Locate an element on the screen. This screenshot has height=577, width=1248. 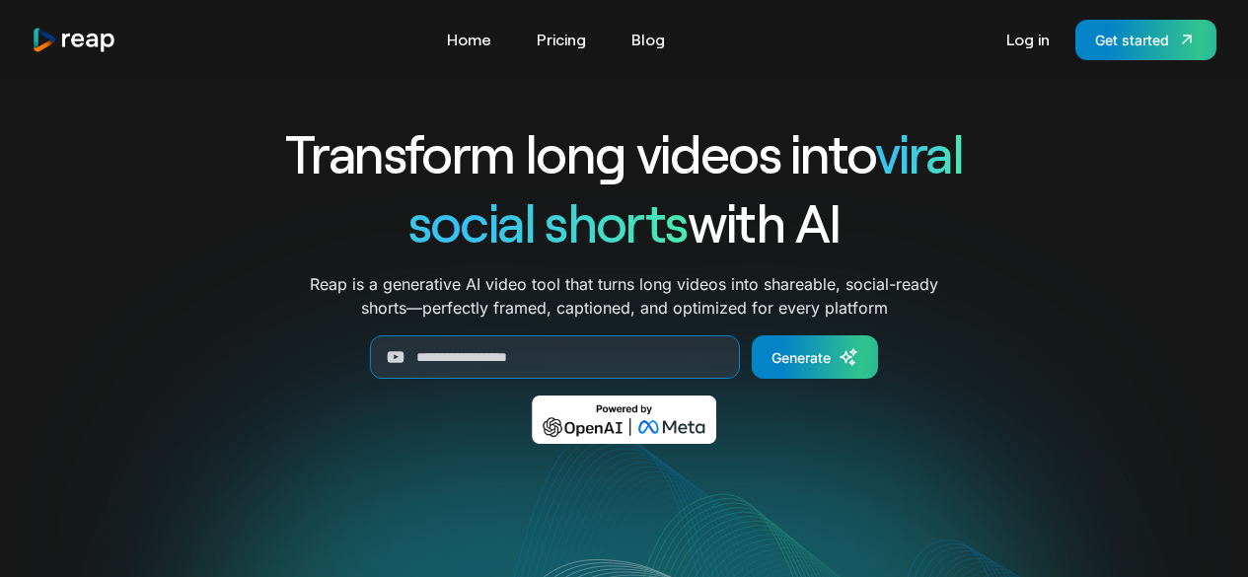
div: Generate is located at coordinates (801, 357).